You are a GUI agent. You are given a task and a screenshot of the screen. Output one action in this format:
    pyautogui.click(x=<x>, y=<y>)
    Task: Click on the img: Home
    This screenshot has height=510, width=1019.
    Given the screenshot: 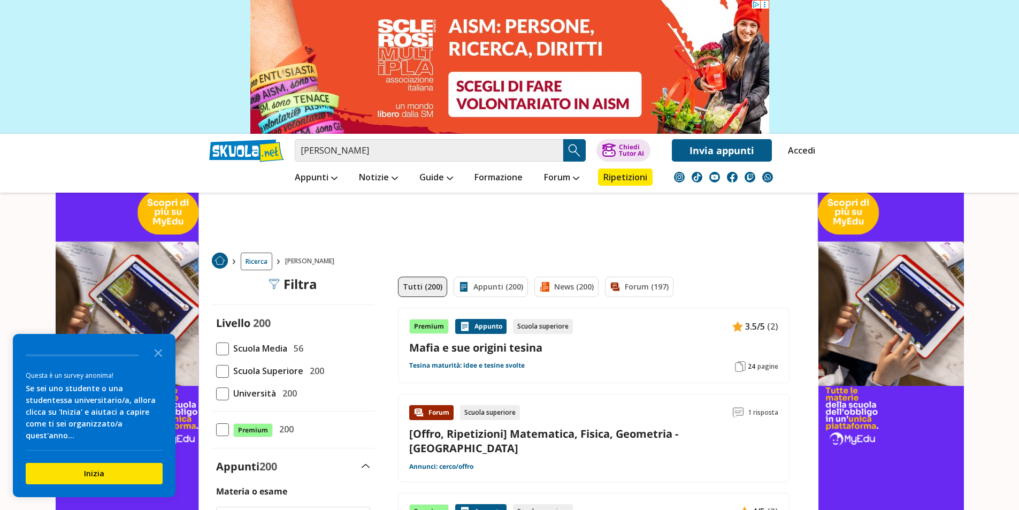 What is the action you would take?
    pyautogui.click(x=220, y=260)
    